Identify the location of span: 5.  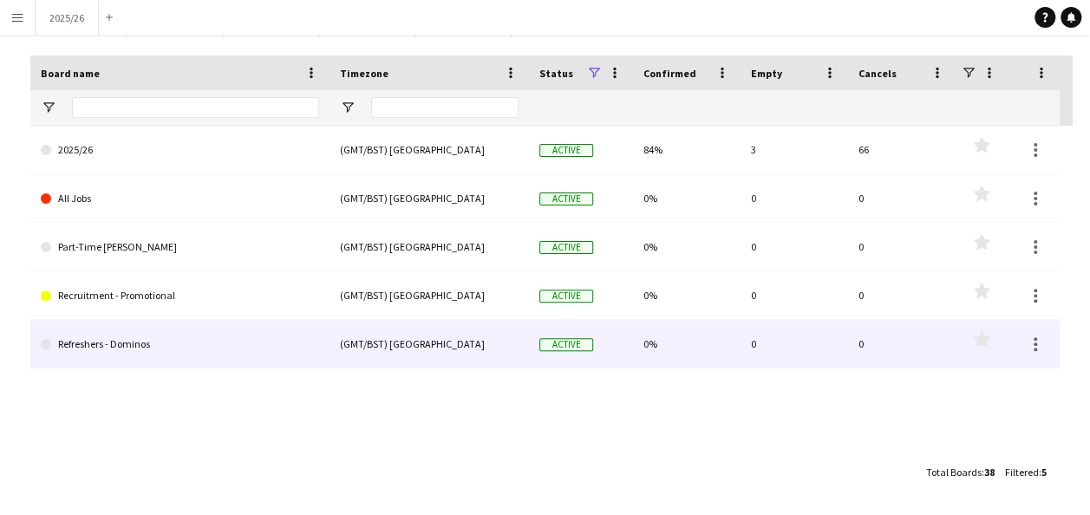
(1044, 472).